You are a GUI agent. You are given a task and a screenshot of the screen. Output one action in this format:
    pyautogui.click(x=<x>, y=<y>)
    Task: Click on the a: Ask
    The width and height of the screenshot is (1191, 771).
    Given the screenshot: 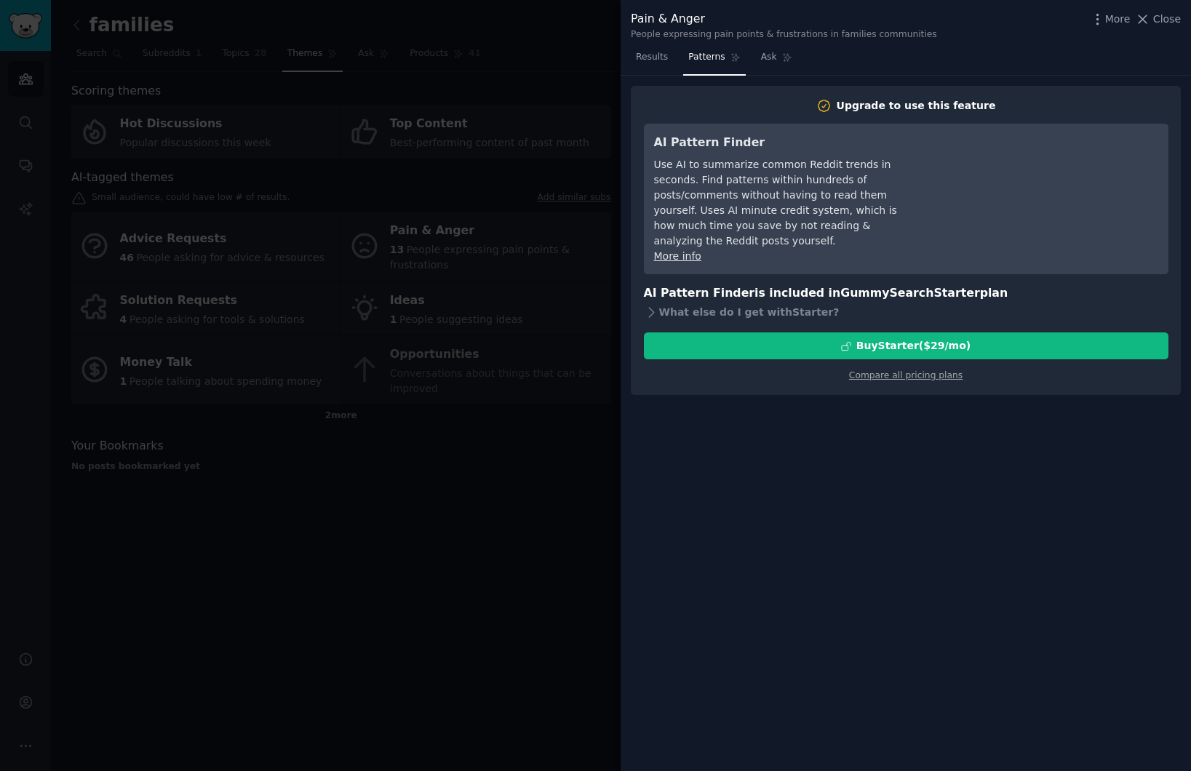 What is the action you would take?
    pyautogui.click(x=776, y=60)
    